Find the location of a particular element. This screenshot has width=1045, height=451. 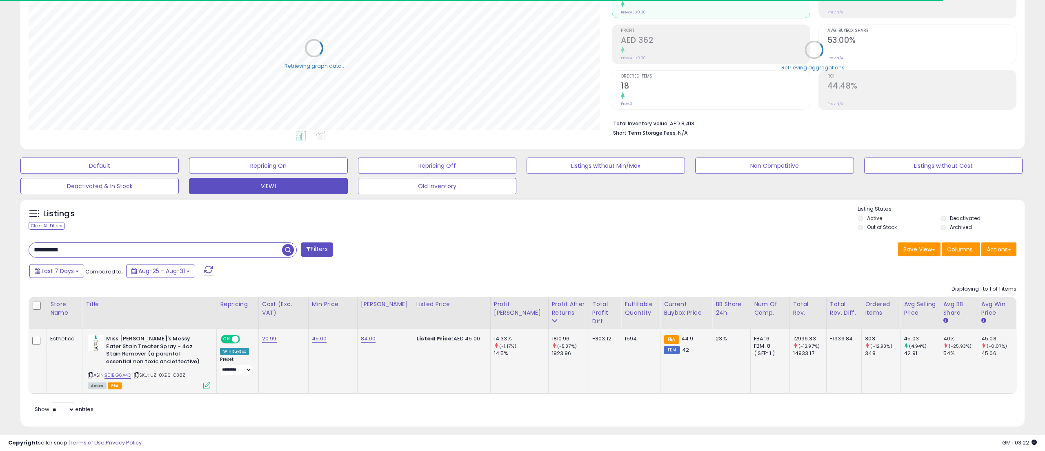

span: FBA is located at coordinates (115, 386).